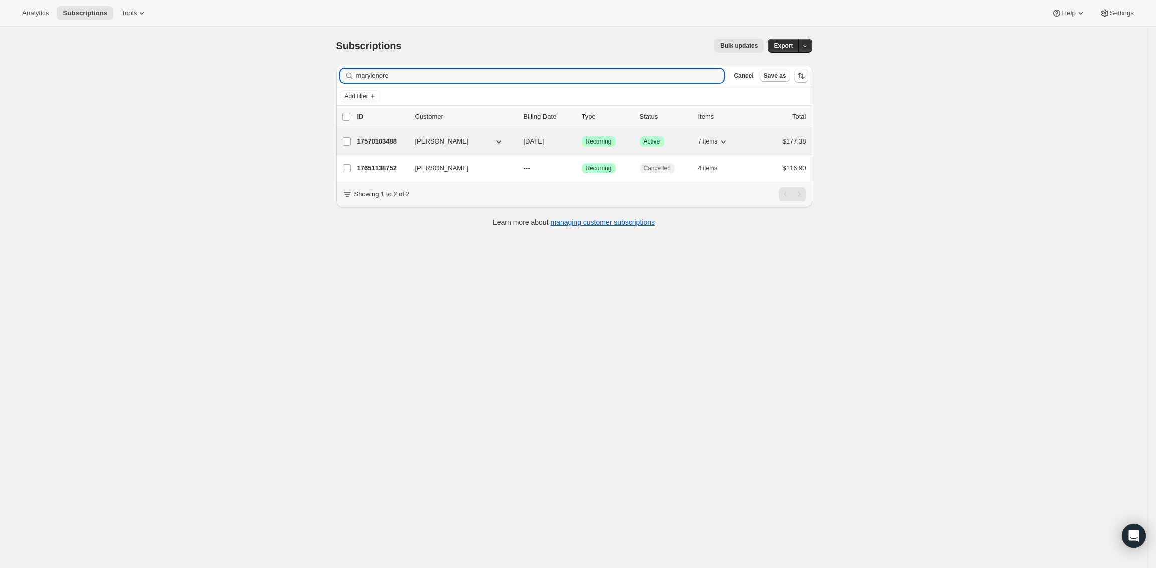 This screenshot has height=568, width=1156. What do you see at coordinates (1122, 13) in the screenshot?
I see `span: Settings` at bounding box center [1122, 13].